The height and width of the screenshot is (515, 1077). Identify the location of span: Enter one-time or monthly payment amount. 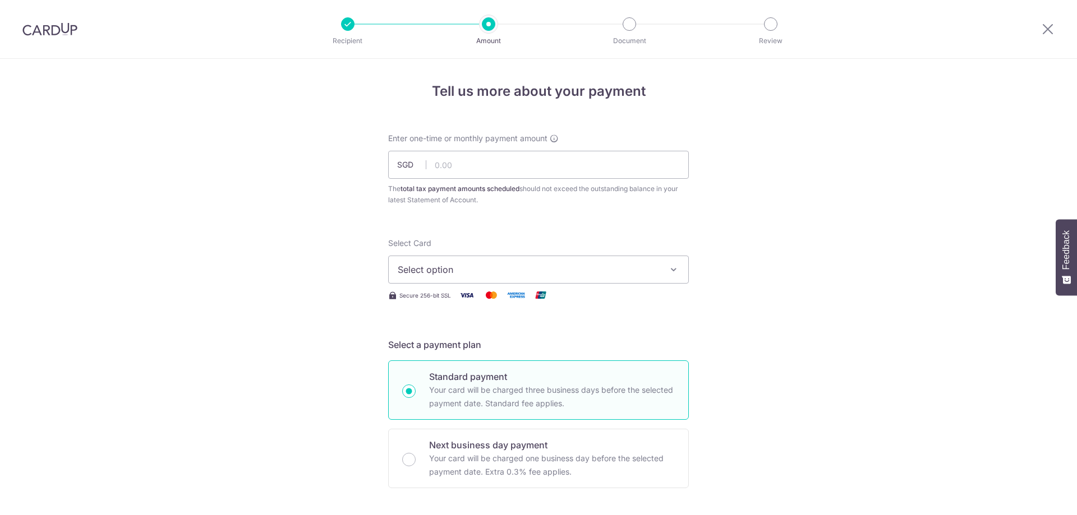
(468, 138).